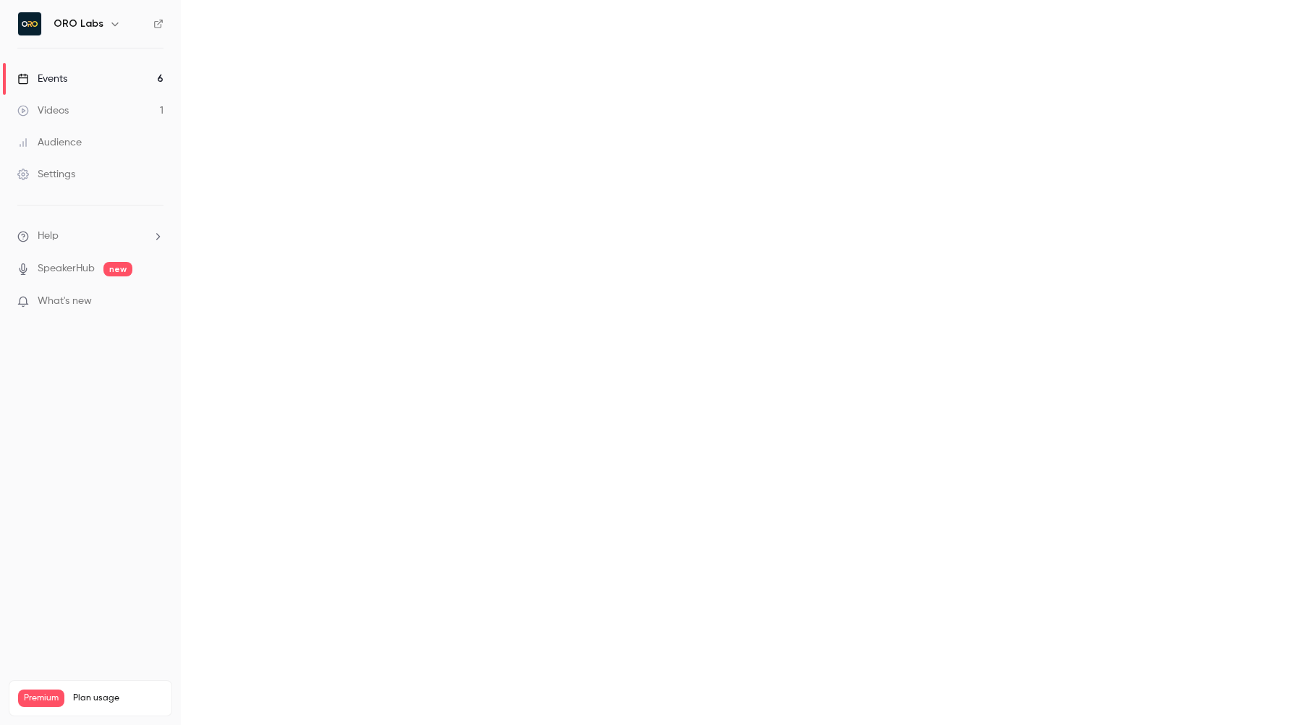 The width and height of the screenshot is (1297, 725). What do you see at coordinates (46, 174) in the screenshot?
I see `div: Settings` at bounding box center [46, 174].